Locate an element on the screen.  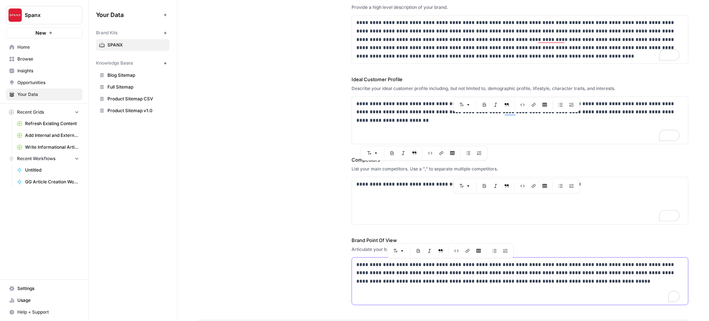
a: Settings is located at coordinates (44, 289).